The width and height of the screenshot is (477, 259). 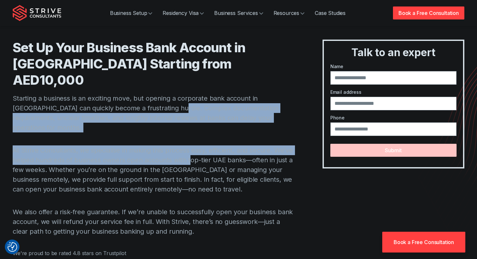 What do you see at coordinates (393, 66) in the screenshot?
I see `label: Name` at bounding box center [393, 66].